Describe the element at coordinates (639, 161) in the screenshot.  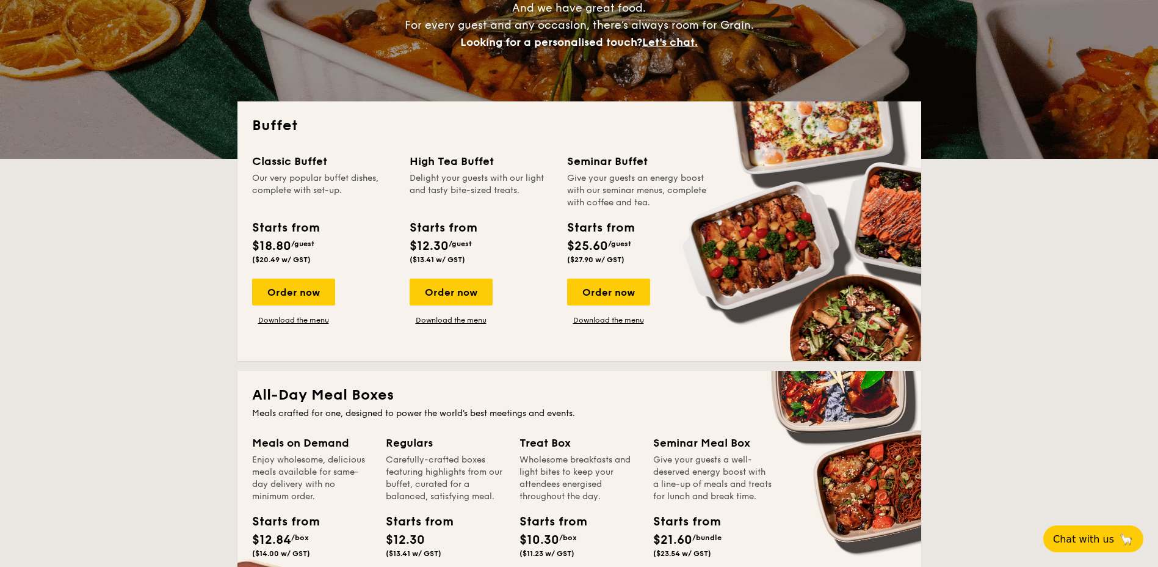
I see `div: Seminar Buffet` at that location.